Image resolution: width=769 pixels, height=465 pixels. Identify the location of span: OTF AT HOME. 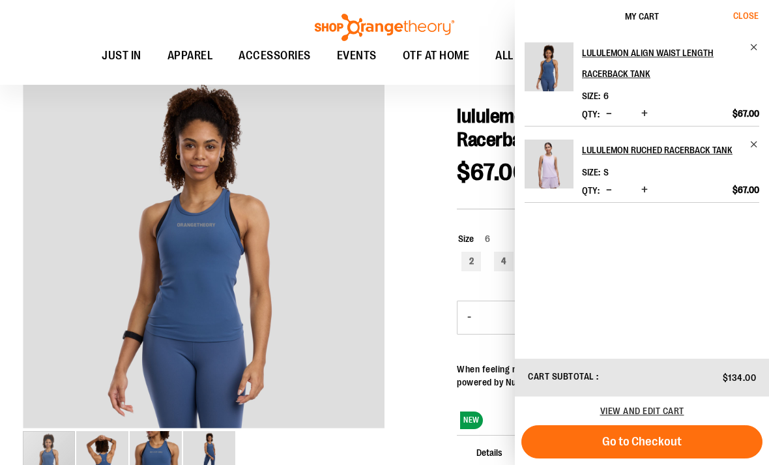
(436, 55).